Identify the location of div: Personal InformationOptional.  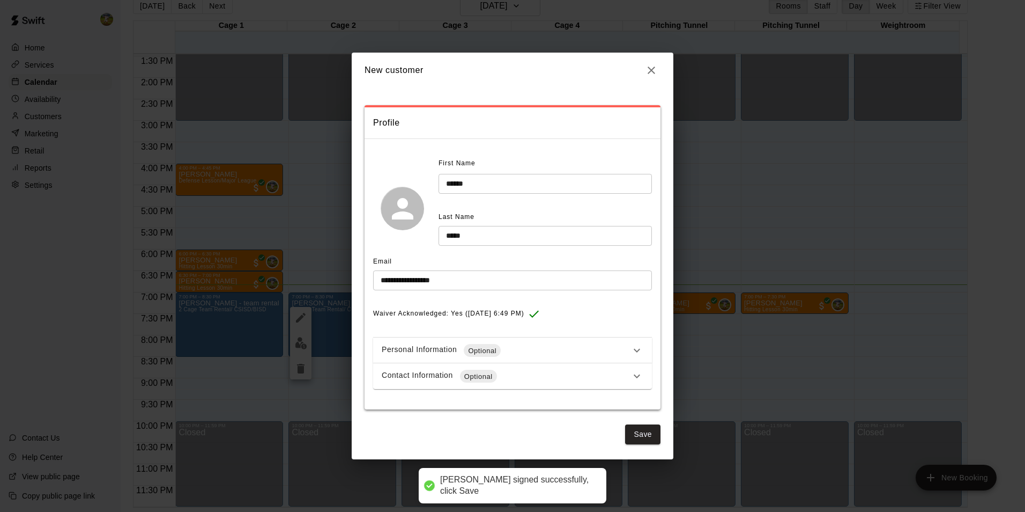
(513, 350).